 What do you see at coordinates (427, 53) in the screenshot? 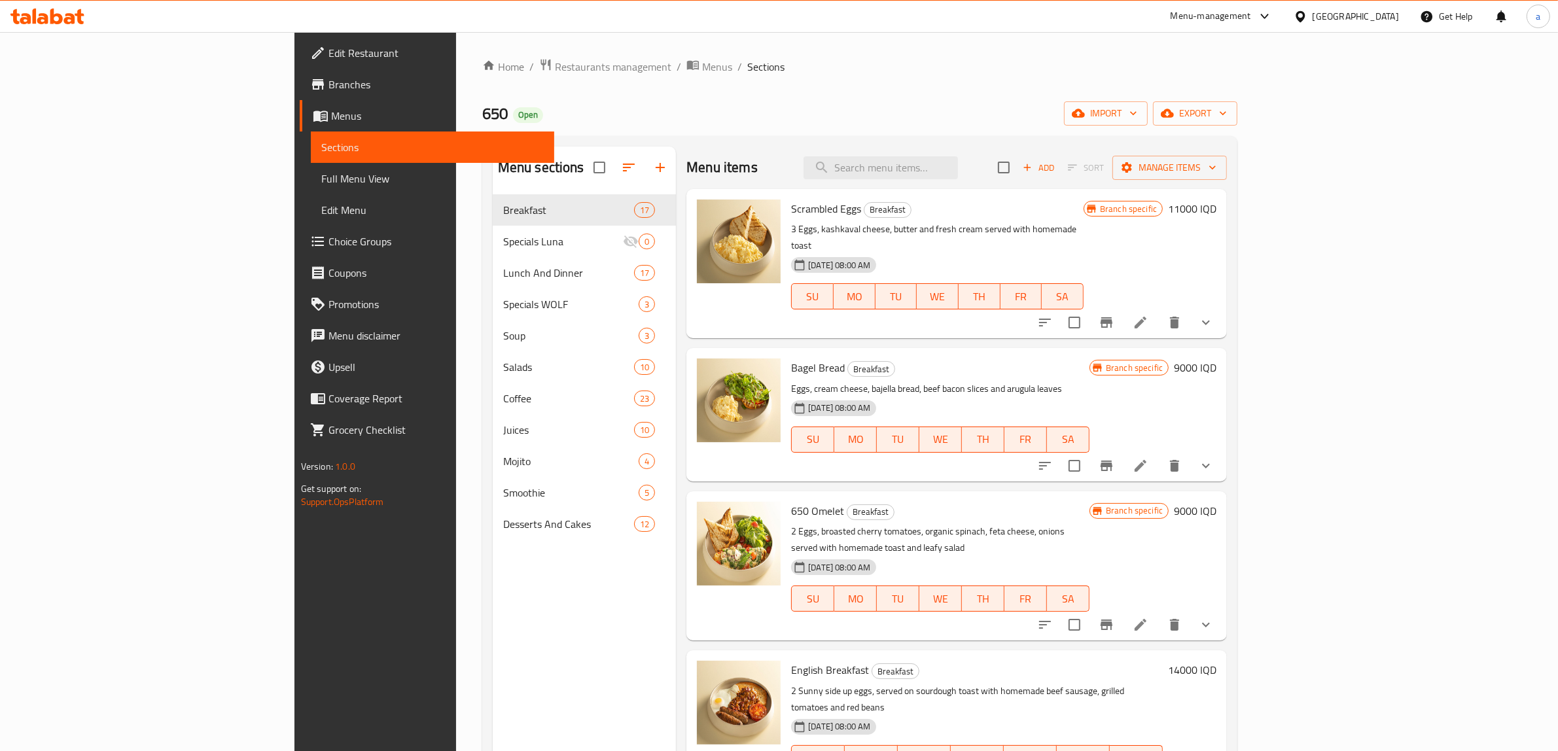
I see `a: Edit Restaurant` at bounding box center [427, 53].